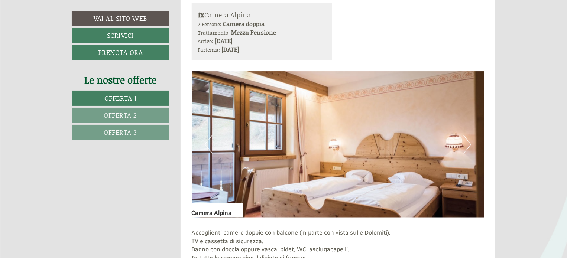 Image resolution: width=567 pixels, height=258 pixels. I want to click on a: Scrivici, so click(120, 35).